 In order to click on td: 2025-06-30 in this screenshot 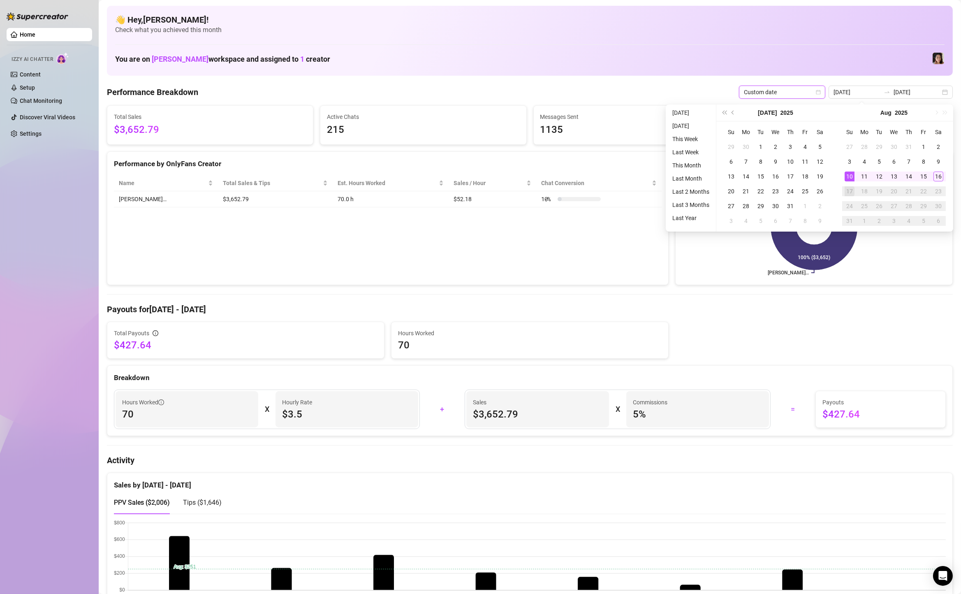, I will do `click(746, 147)`.